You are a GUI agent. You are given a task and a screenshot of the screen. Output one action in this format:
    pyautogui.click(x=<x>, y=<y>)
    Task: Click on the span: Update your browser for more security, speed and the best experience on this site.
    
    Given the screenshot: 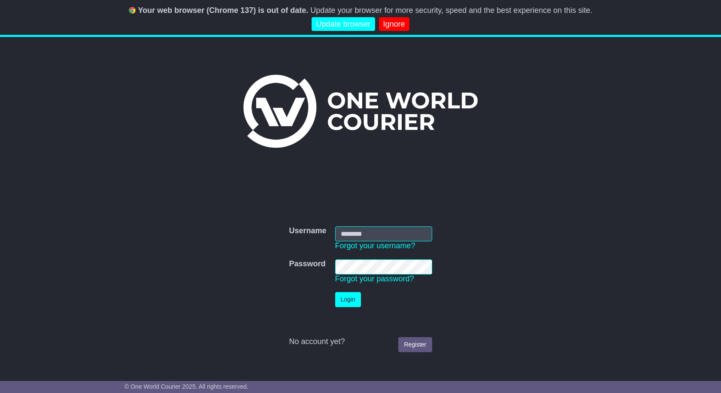 What is the action you would take?
    pyautogui.click(x=451, y=10)
    